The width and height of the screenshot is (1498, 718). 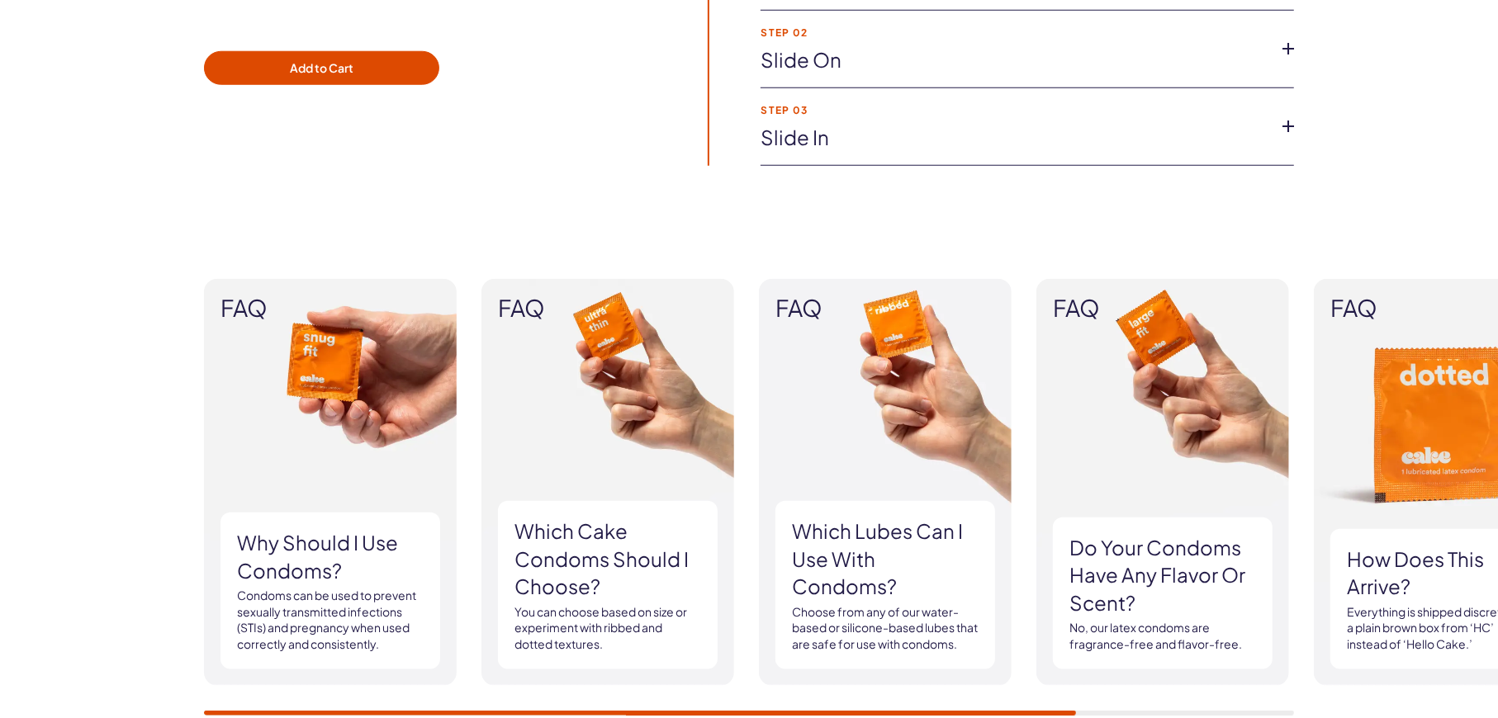 I want to click on a: Slide in, so click(x=1014, y=138).